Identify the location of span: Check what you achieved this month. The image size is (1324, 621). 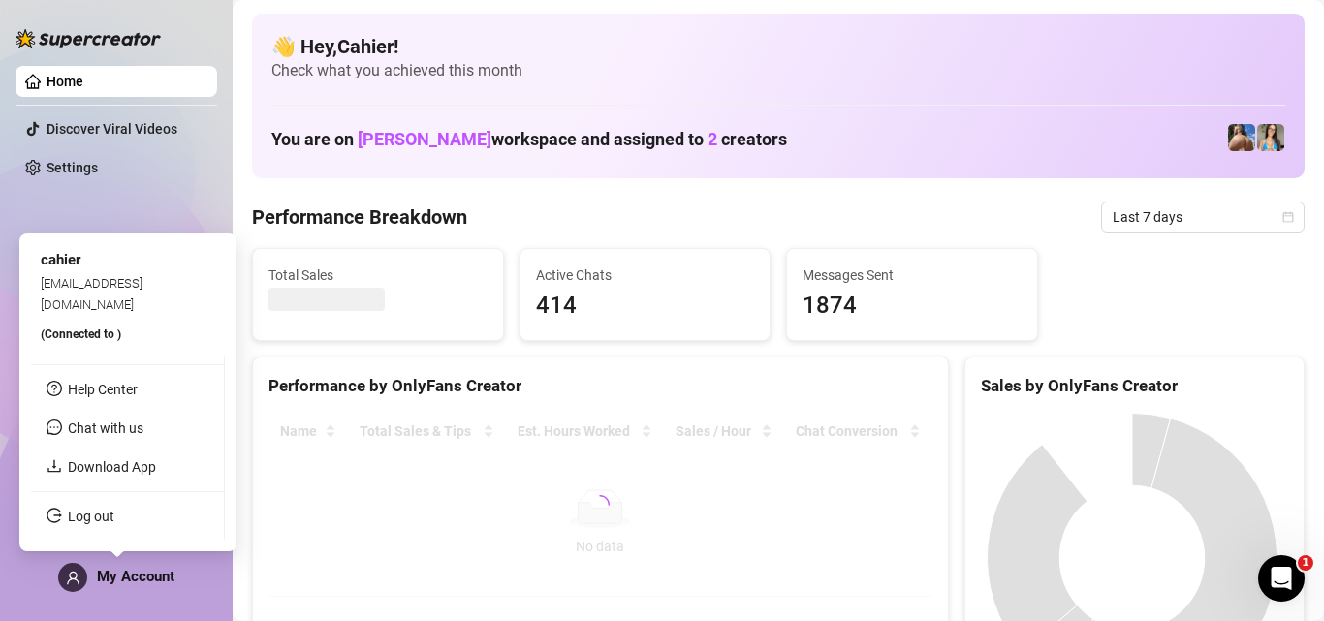
(778, 71).